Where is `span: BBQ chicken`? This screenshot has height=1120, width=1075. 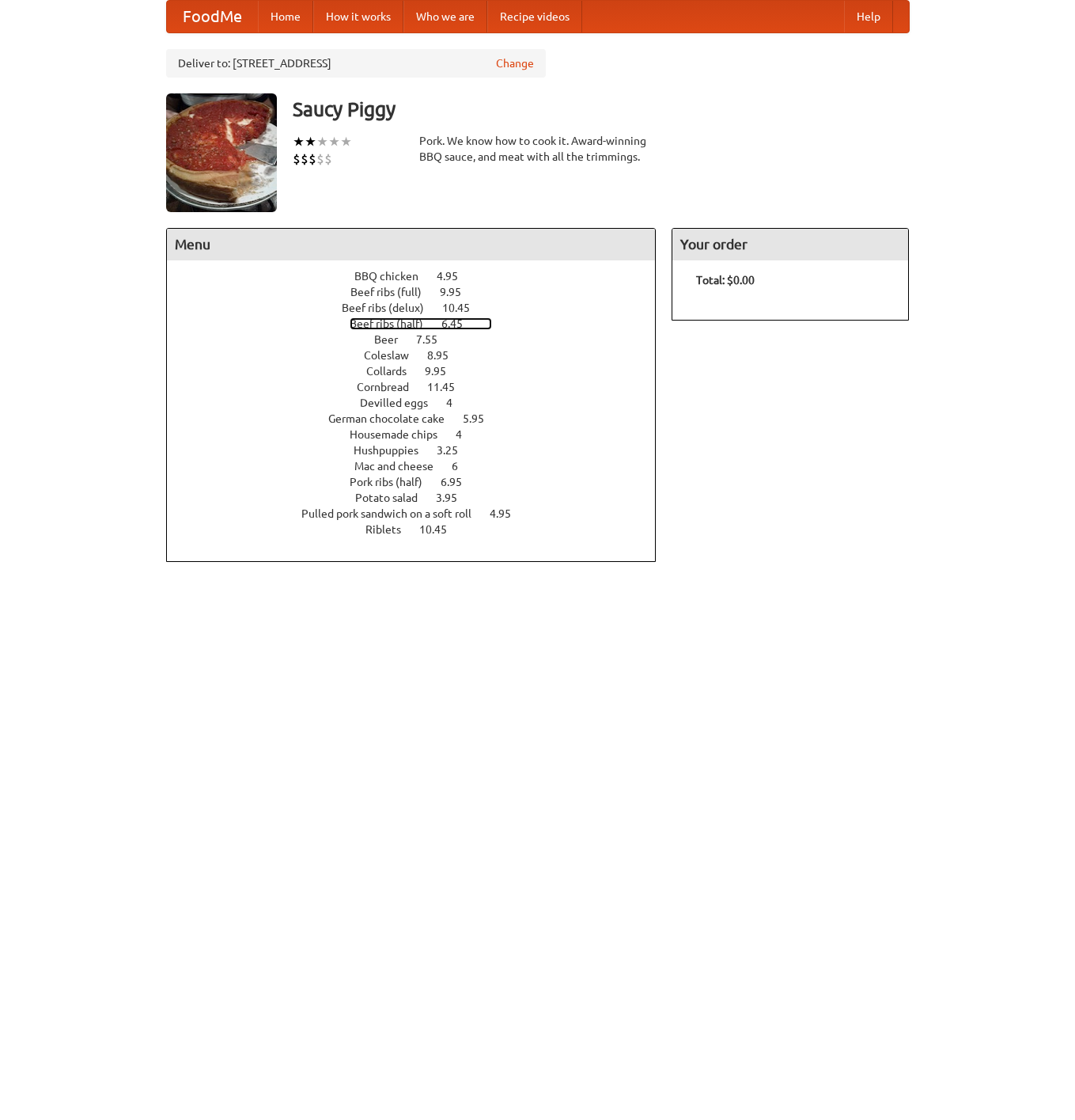 span: BBQ chicken is located at coordinates (393, 276).